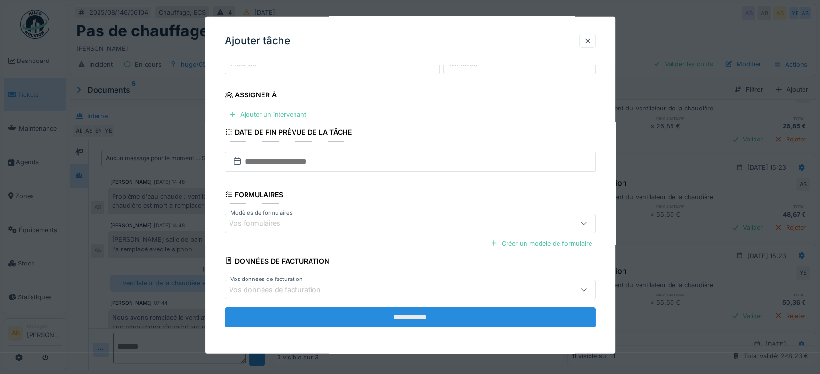 The width and height of the screenshot is (820, 374). What do you see at coordinates (261, 224) in the screenshot?
I see `div: Vos formulaires` at bounding box center [261, 224].